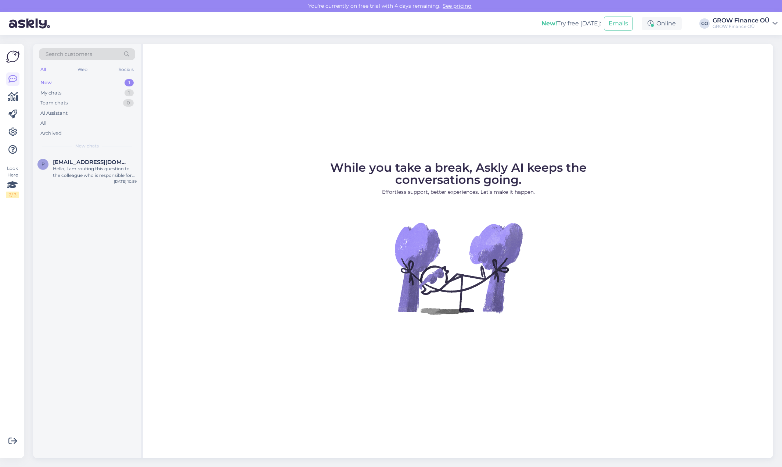  I want to click on div: GO, so click(705, 24).